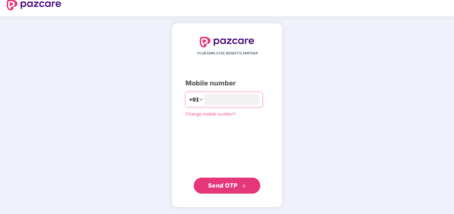 The height and width of the screenshot is (214, 454). I want to click on span: YOUR EMPLOYEE BENEFITS PARTNER, so click(227, 53).